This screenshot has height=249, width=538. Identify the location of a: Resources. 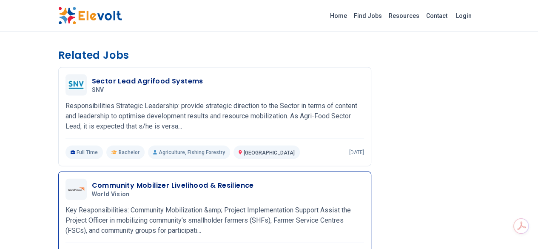
(404, 16).